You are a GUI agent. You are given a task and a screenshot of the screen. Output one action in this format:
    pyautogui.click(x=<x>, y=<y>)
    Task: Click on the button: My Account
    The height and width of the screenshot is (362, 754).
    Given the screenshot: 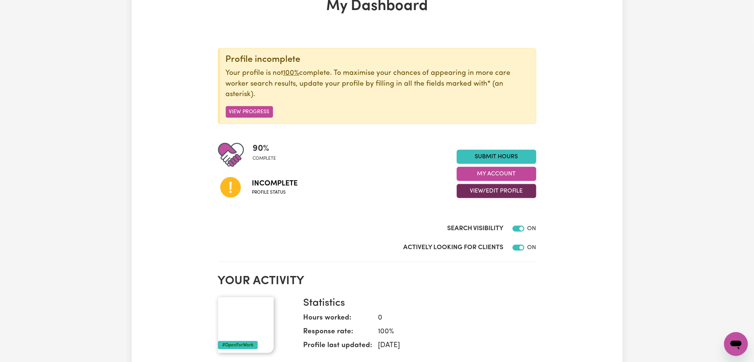 What is the action you would take?
    pyautogui.click(x=497, y=174)
    